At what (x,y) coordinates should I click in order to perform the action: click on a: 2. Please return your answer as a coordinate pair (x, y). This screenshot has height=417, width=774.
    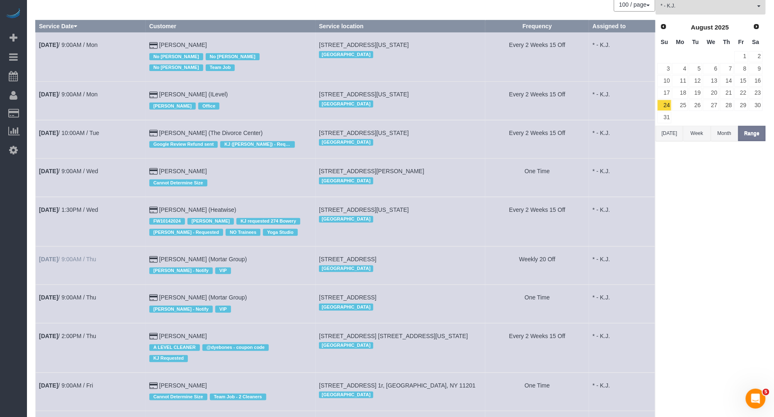
    Looking at the image, I should click on (756, 56).